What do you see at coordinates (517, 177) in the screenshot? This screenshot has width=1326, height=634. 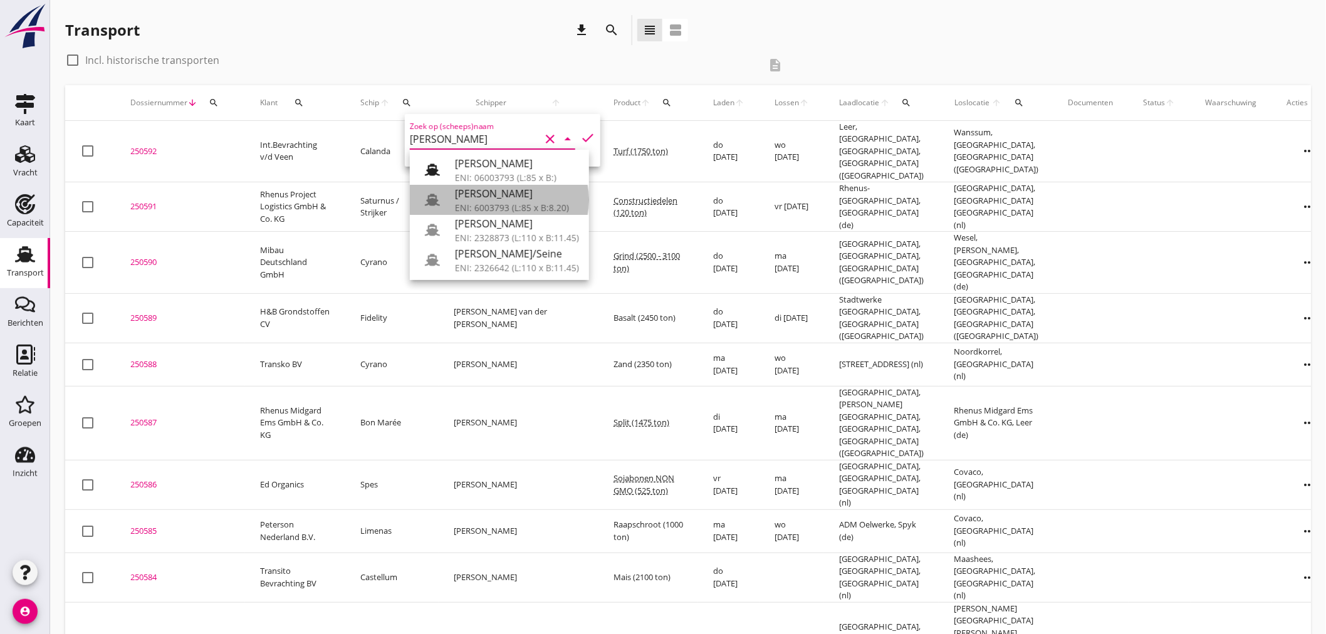 I see `div: ENI: 06003793 (L:85 x B:)` at bounding box center [517, 177].